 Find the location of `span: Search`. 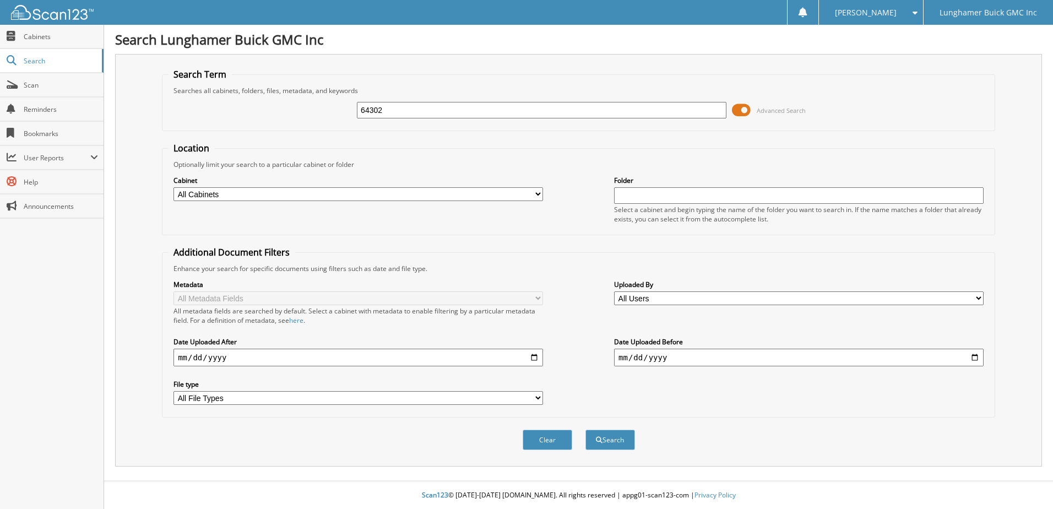

span: Search is located at coordinates (60, 61).